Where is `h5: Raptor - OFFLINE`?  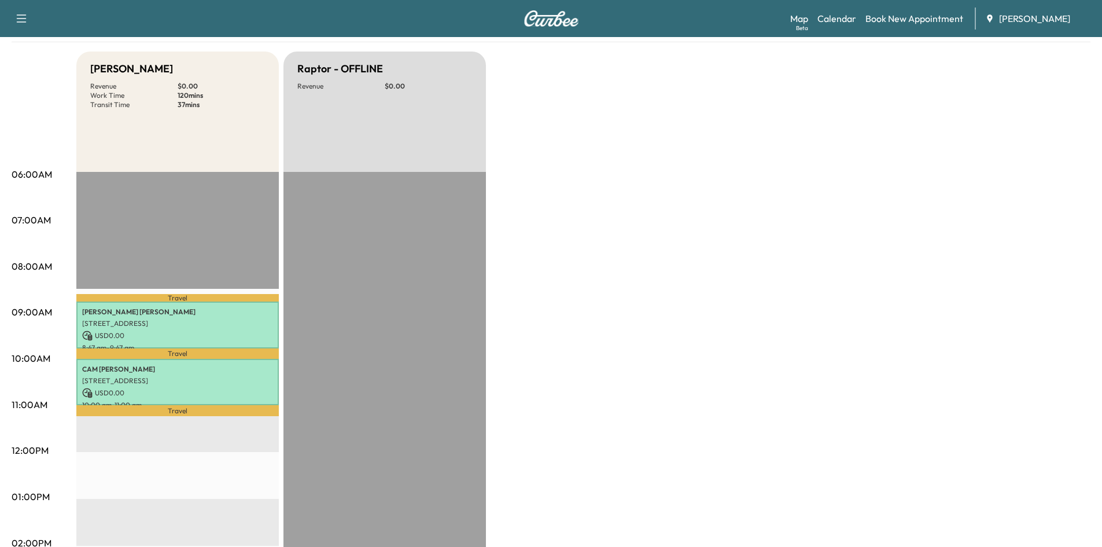 h5: Raptor - OFFLINE is located at coordinates (340, 69).